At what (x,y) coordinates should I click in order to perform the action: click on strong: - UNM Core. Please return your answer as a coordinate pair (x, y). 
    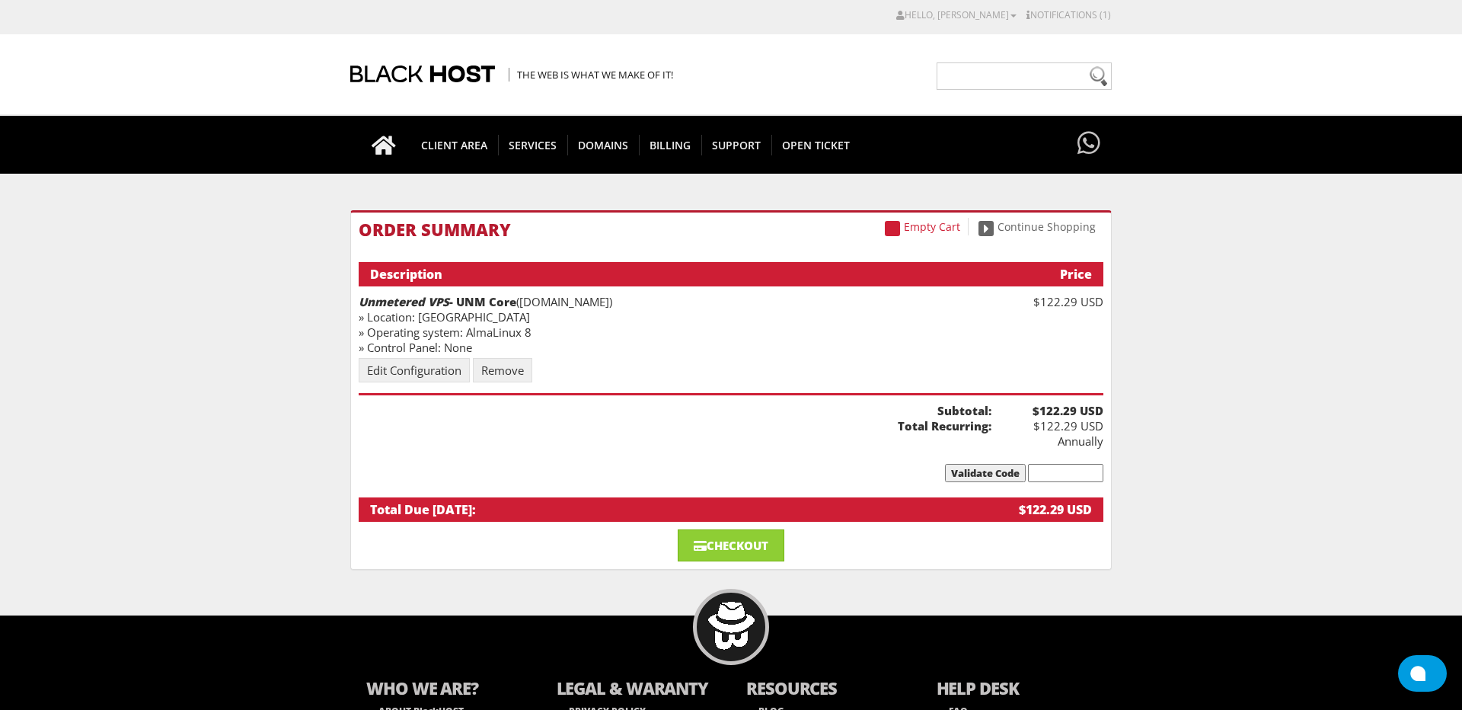
    Looking at the image, I should click on (437, 302).